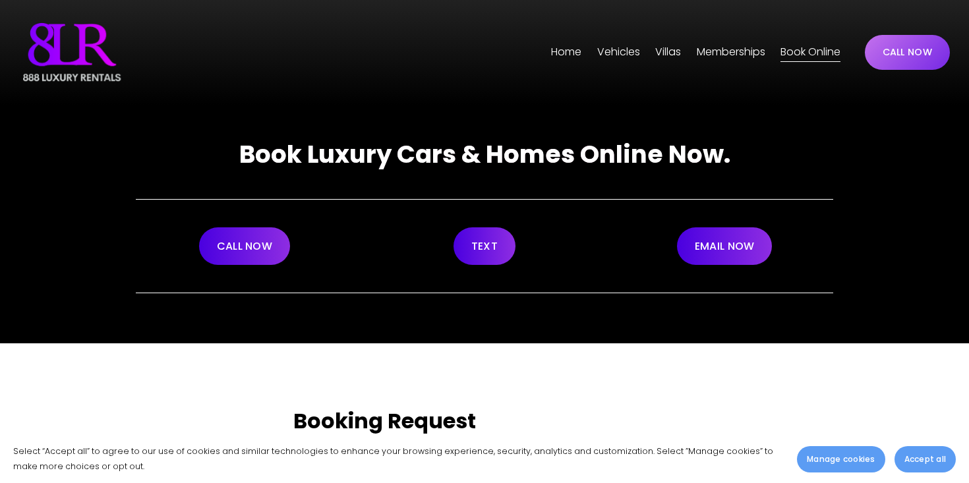  I want to click on span: Accept all, so click(924, 459).